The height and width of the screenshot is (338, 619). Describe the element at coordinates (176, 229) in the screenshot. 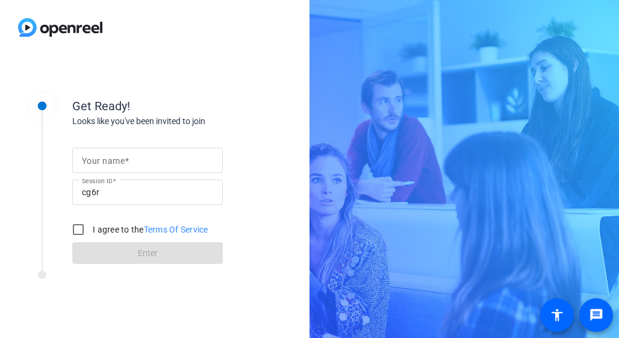

I see `a: Terms Of Service` at that location.